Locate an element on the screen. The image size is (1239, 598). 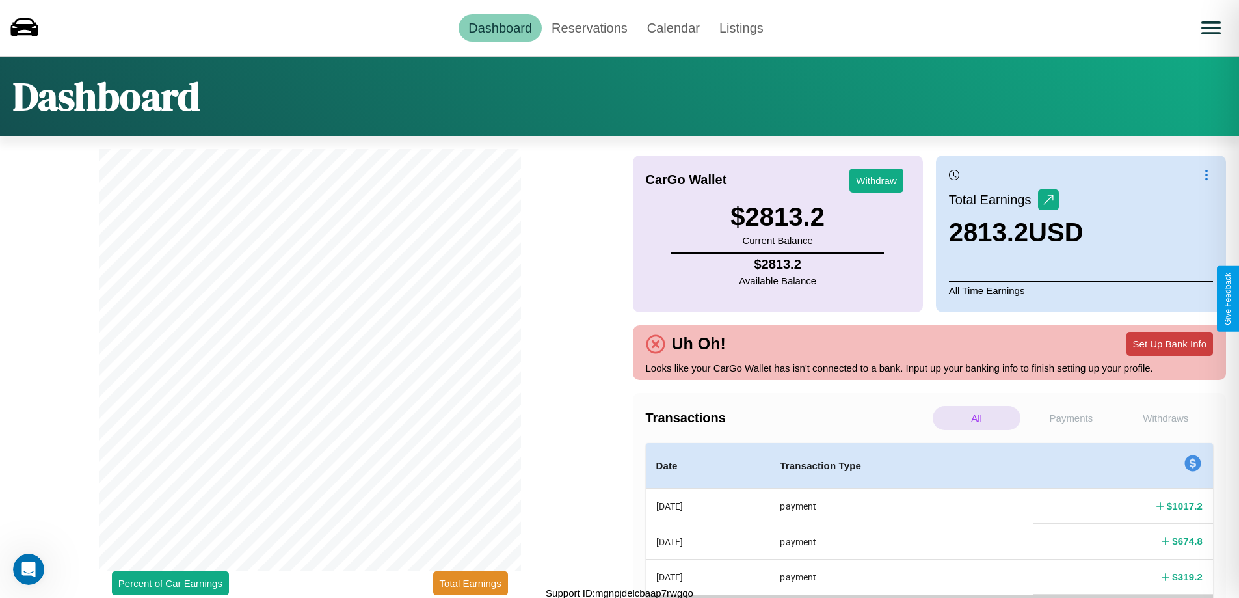
a: Dashboard is located at coordinates (500, 28).